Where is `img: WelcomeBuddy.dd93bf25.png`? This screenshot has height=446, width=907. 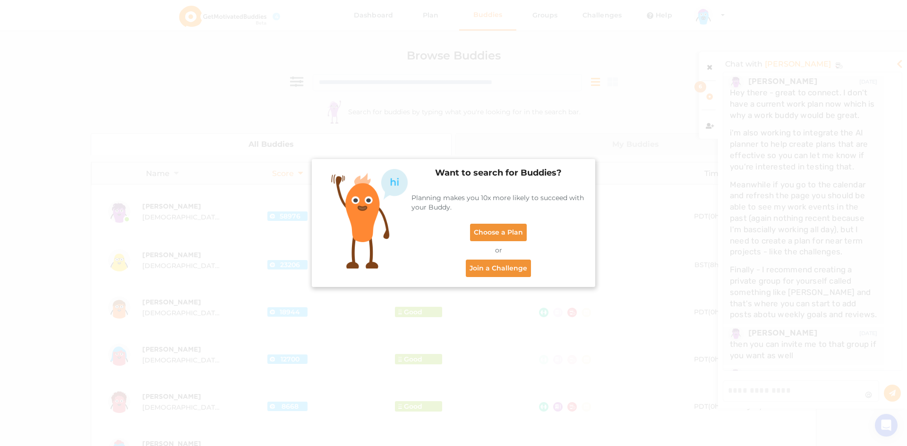
img: WelcomeBuddy.dd93bf25.png is located at coordinates (369, 219).